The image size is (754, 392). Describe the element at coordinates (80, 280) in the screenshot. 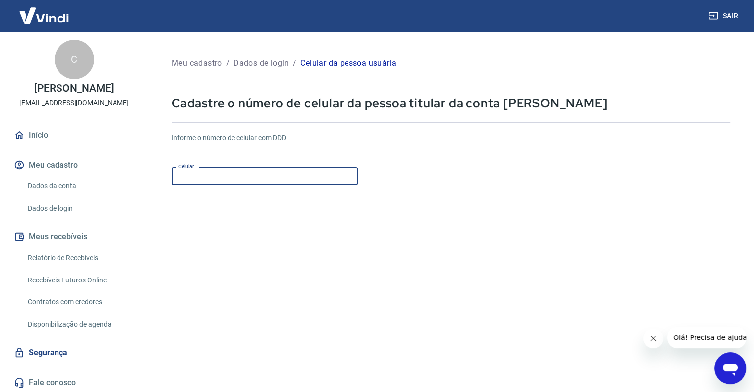

I see `a: Recebíveis Futuros Online` at that location.